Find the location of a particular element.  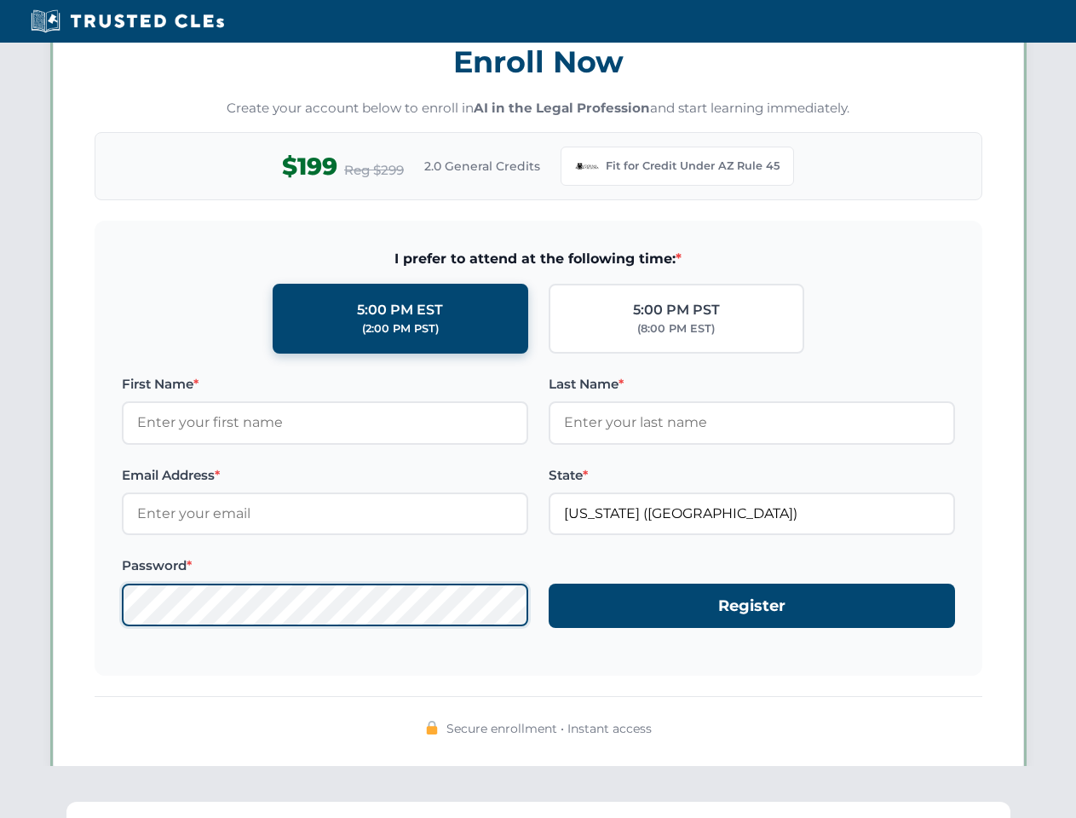

span: Fit for Credit Under AZ Rule 45 is located at coordinates (692, 166).